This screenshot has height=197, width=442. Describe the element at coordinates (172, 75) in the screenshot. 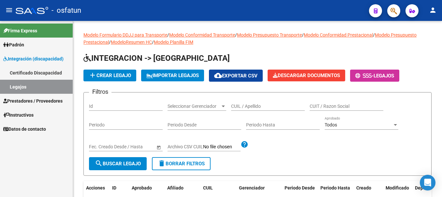

I see `button: IMPORTAR LEGAJOS` at that location.